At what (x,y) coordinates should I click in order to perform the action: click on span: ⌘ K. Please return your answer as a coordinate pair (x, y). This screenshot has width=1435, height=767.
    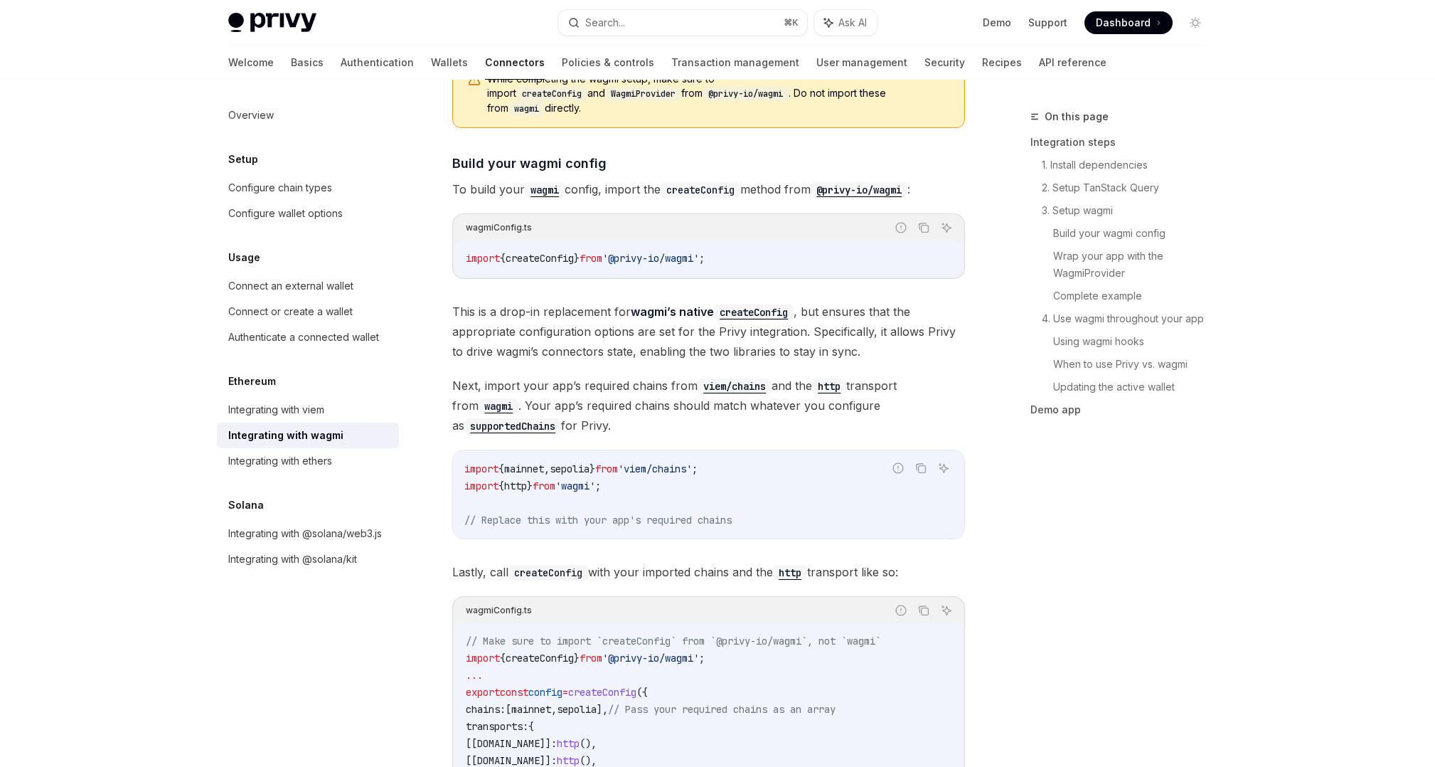
    Looking at the image, I should click on (791, 23).